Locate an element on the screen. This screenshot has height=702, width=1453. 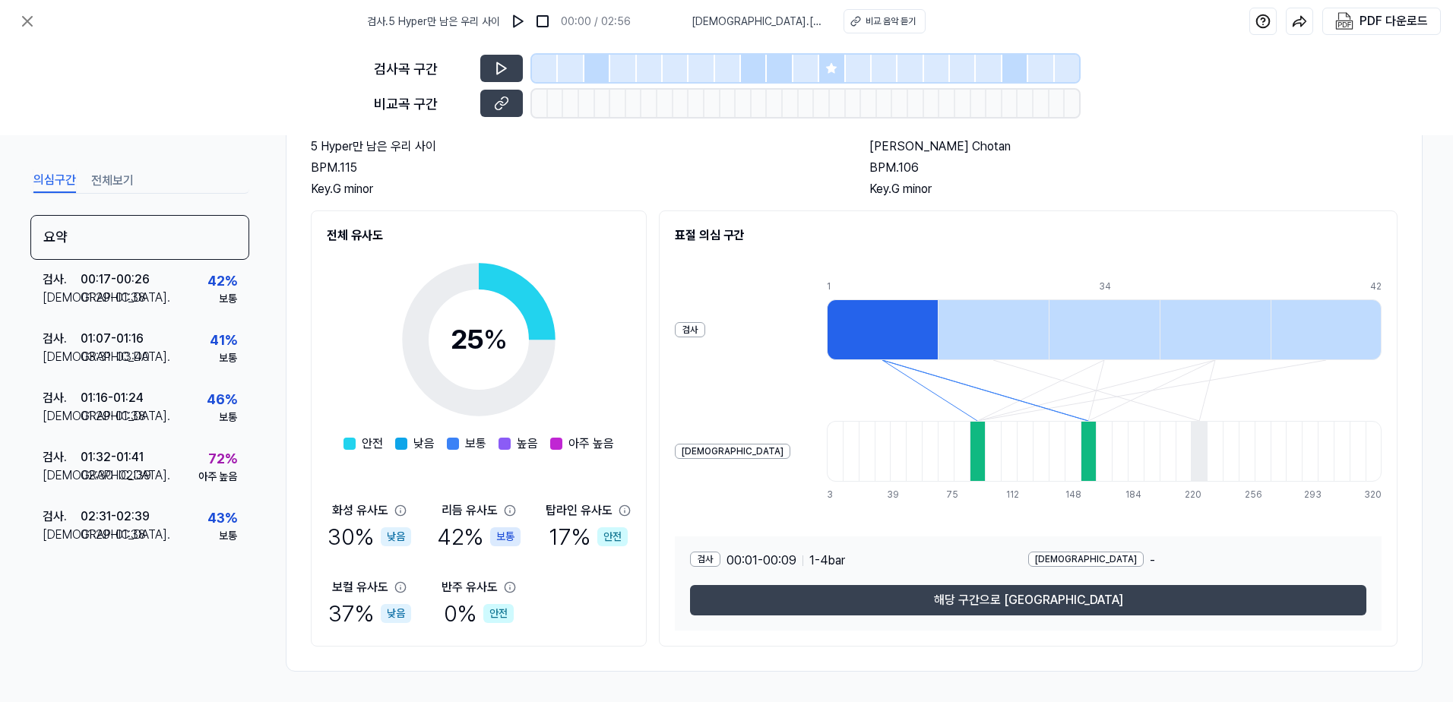
img: PDF Download is located at coordinates (1344, 21).